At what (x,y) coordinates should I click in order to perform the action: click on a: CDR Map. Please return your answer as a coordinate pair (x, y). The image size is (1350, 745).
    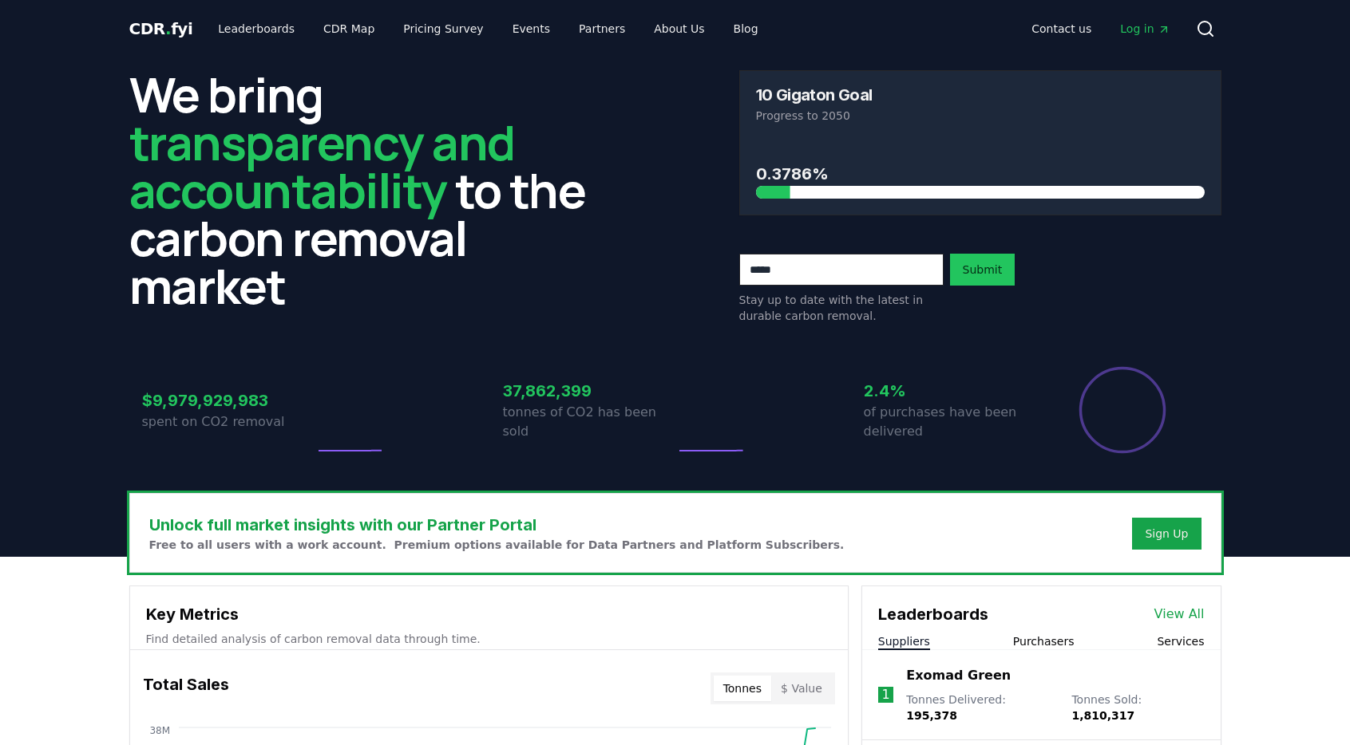
    Looking at the image, I should click on (349, 29).